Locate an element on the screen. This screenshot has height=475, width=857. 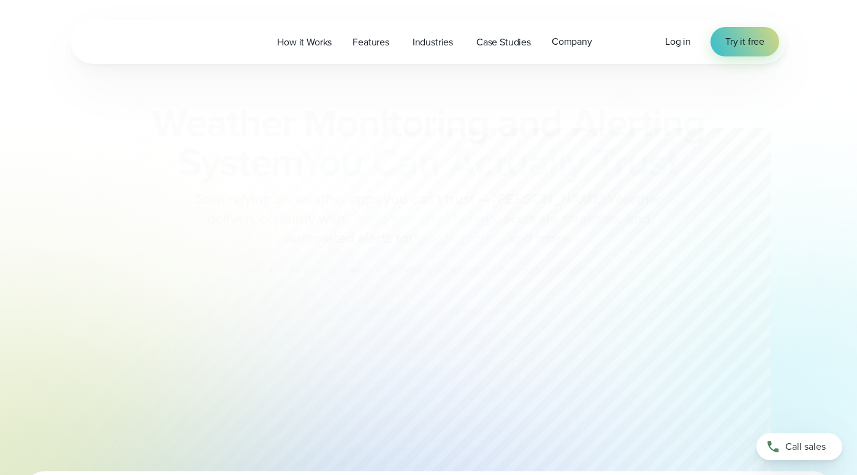
span: Features is located at coordinates (371, 42).